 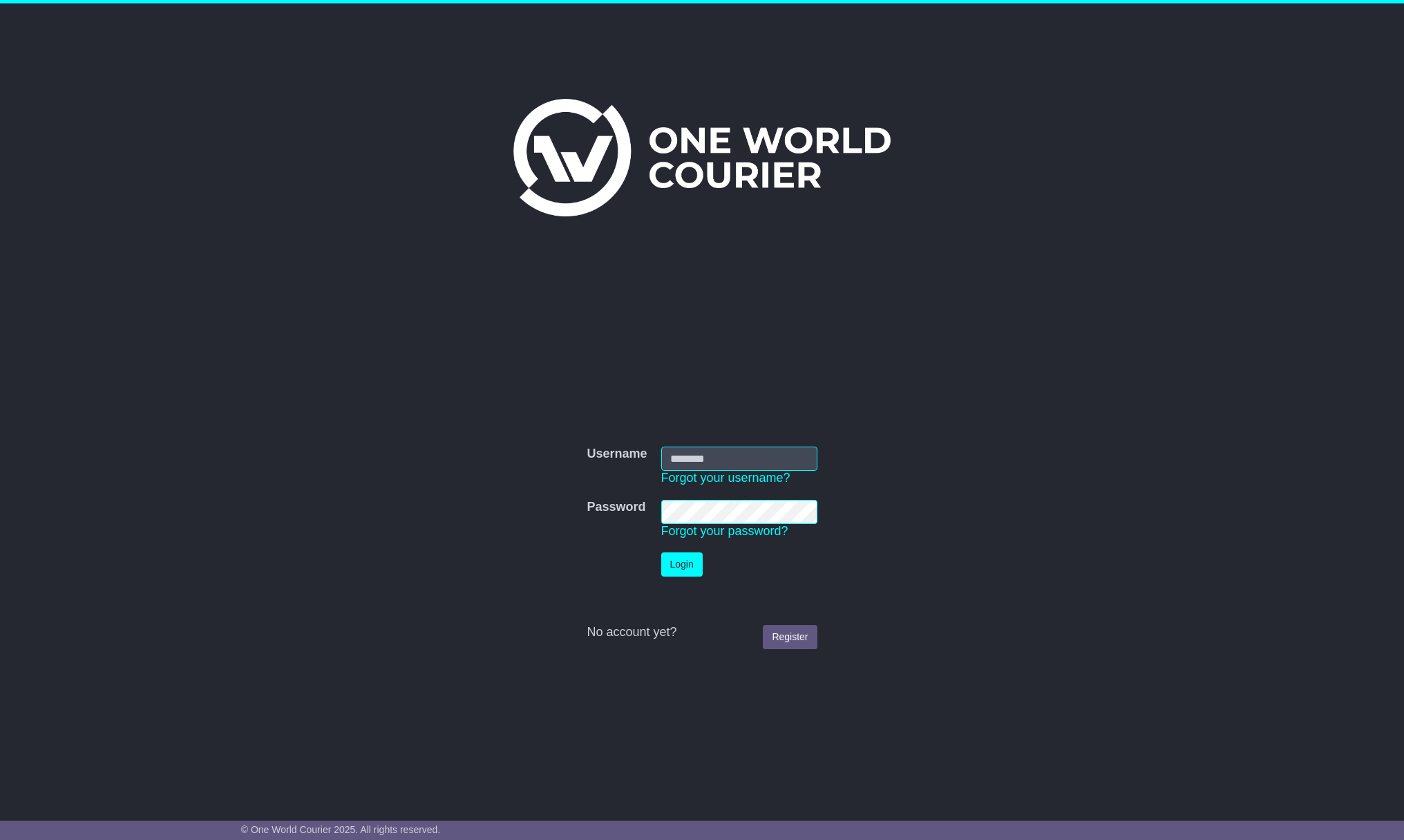 I want to click on label: Password, so click(x=616, y=507).